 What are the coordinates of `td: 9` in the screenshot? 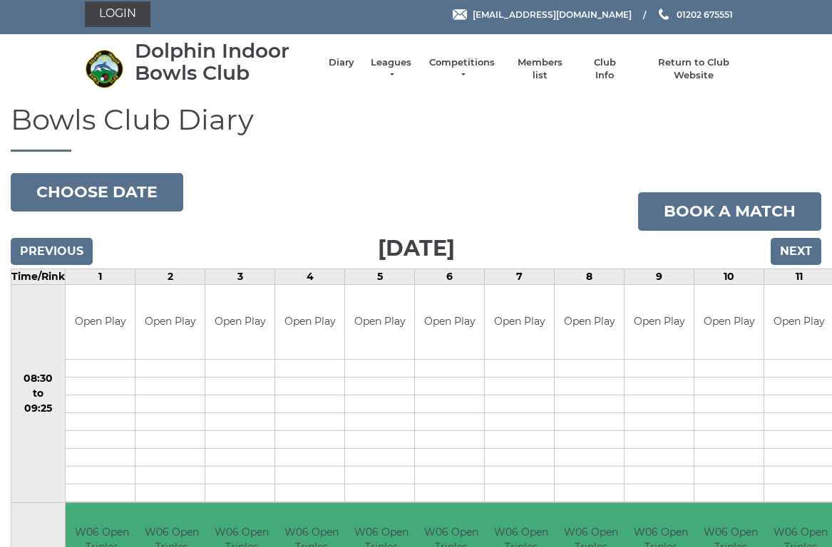 It's located at (659, 277).